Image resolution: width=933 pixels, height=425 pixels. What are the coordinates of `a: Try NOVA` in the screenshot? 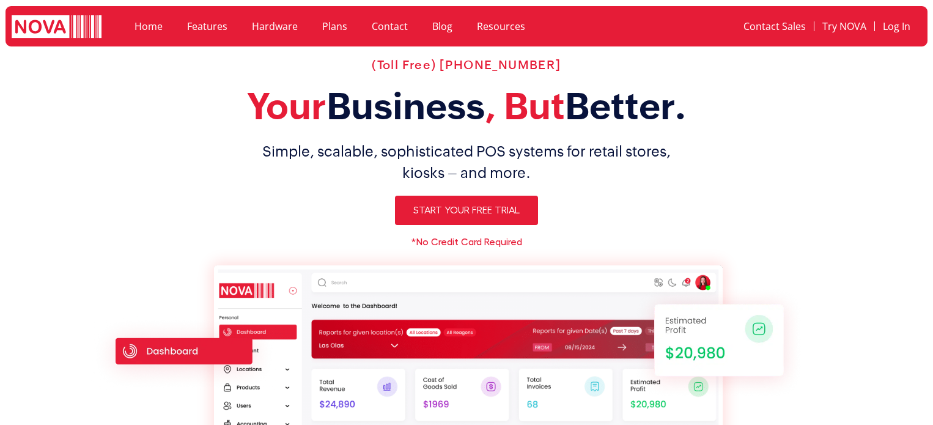 It's located at (844, 26).